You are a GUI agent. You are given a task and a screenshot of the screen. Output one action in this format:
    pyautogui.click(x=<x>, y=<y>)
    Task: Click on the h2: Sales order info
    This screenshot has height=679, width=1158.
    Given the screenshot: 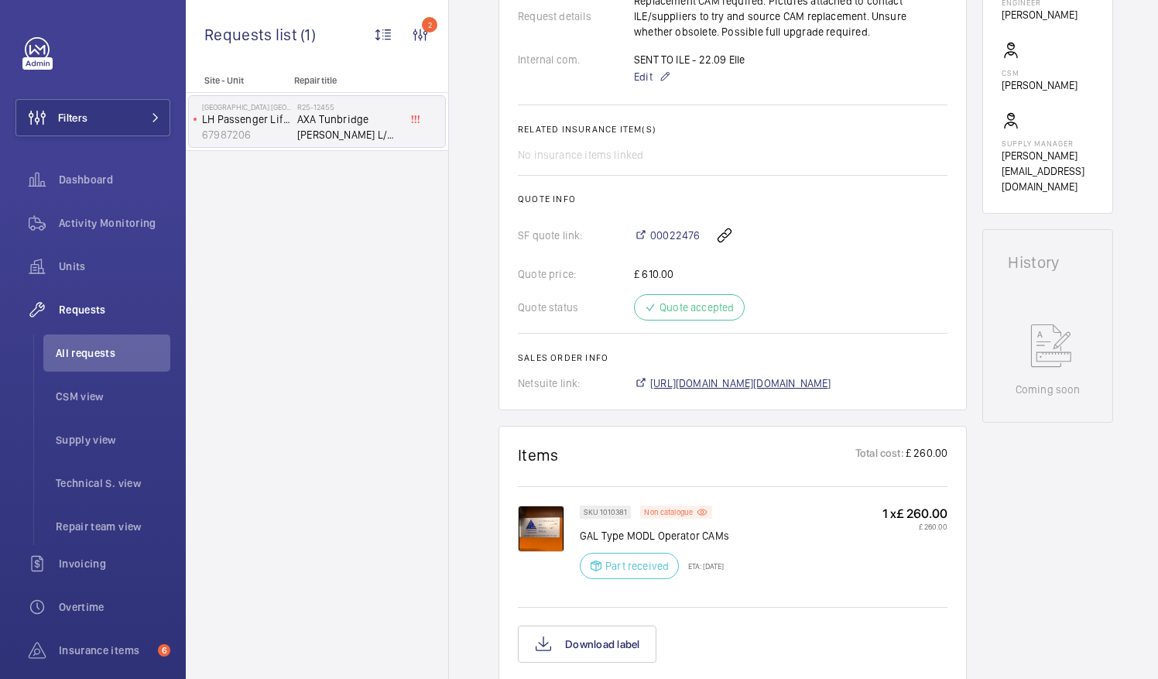 What is the action you would take?
    pyautogui.click(x=733, y=358)
    